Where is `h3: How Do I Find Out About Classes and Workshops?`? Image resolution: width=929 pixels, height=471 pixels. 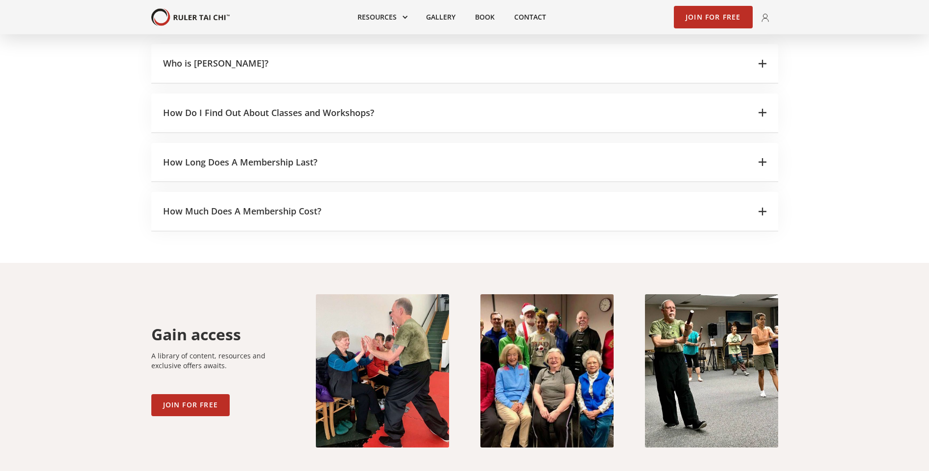
h3: How Do I Find Out About Classes and Workshops? is located at coordinates (268, 113).